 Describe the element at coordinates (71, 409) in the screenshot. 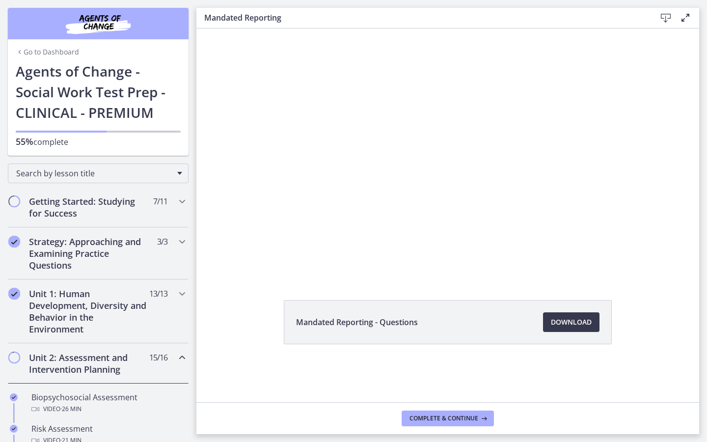

I see `span: · 26 min` at that location.